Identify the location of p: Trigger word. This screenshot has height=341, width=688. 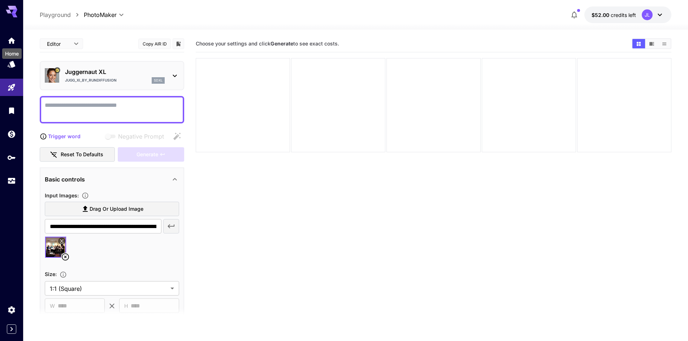
(64, 136).